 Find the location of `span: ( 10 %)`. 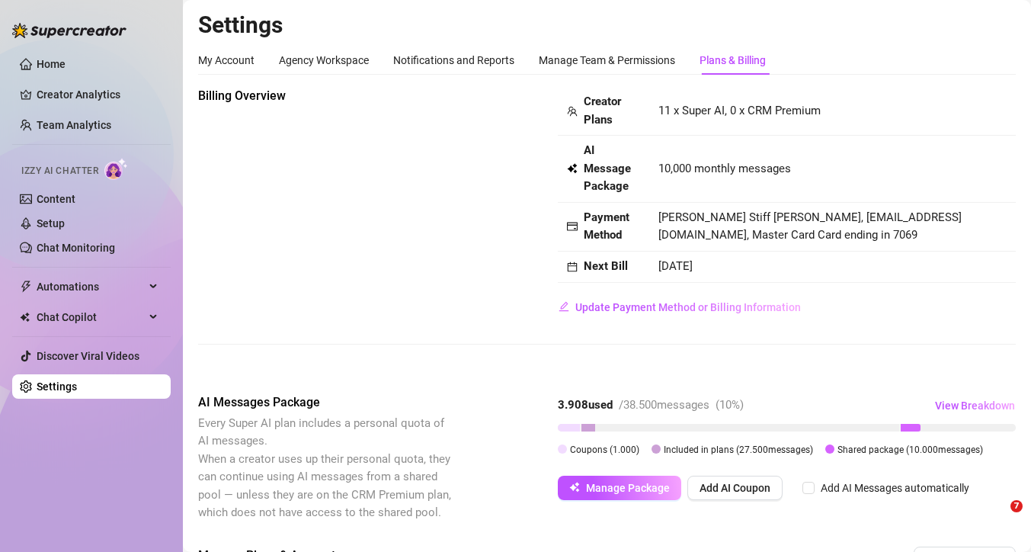

span: ( 10 %) is located at coordinates (729, 405).